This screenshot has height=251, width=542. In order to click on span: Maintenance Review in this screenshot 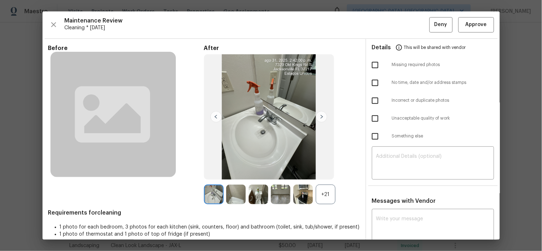, I will do `click(247, 21)`.